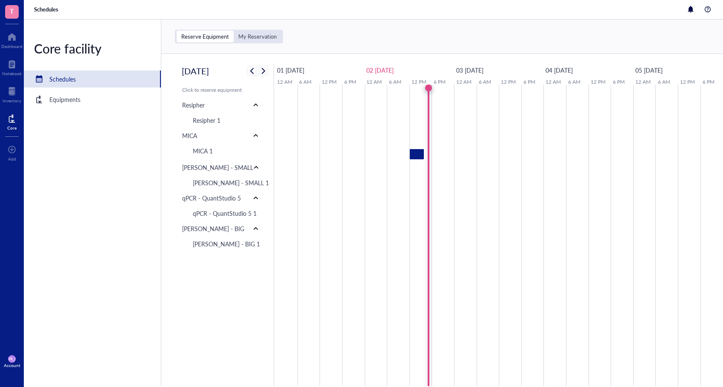 This screenshot has height=387, width=723. Describe the element at coordinates (222, 90) in the screenshot. I see `div: Click to reserve equipment` at that location.